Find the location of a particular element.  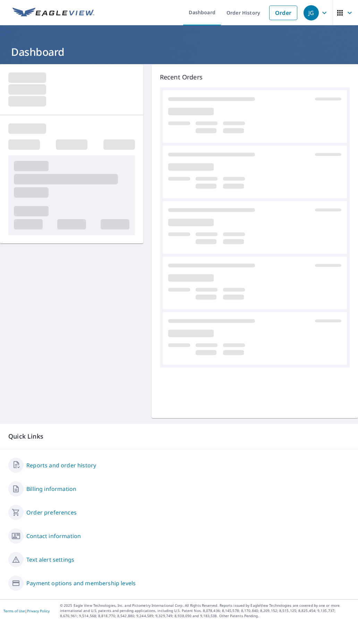

a: Order is located at coordinates (283, 13).